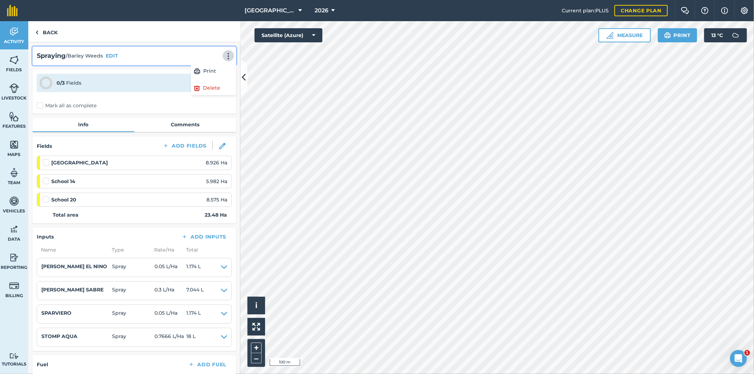  Describe the element at coordinates (213, 71) in the screenshot. I see `a: Print` at that location.